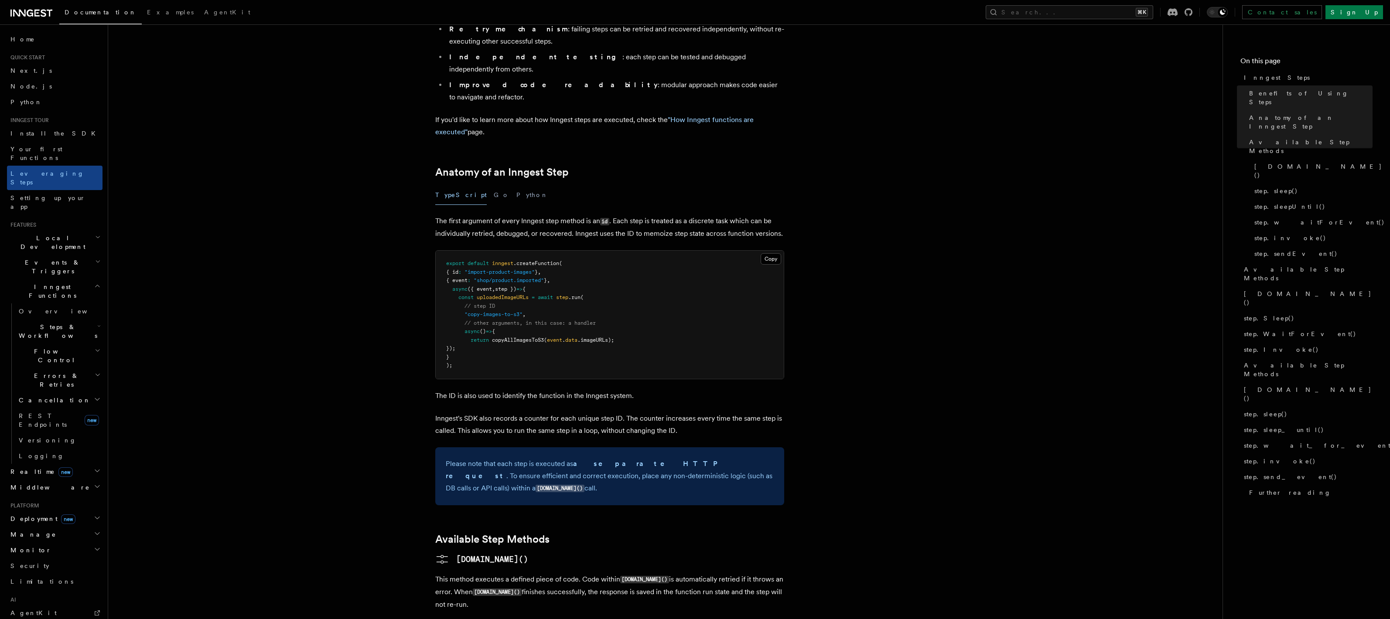 This screenshot has width=1390, height=619. What do you see at coordinates (1306, 446) in the screenshot?
I see `a: step.wait_for_event()` at bounding box center [1306, 446].